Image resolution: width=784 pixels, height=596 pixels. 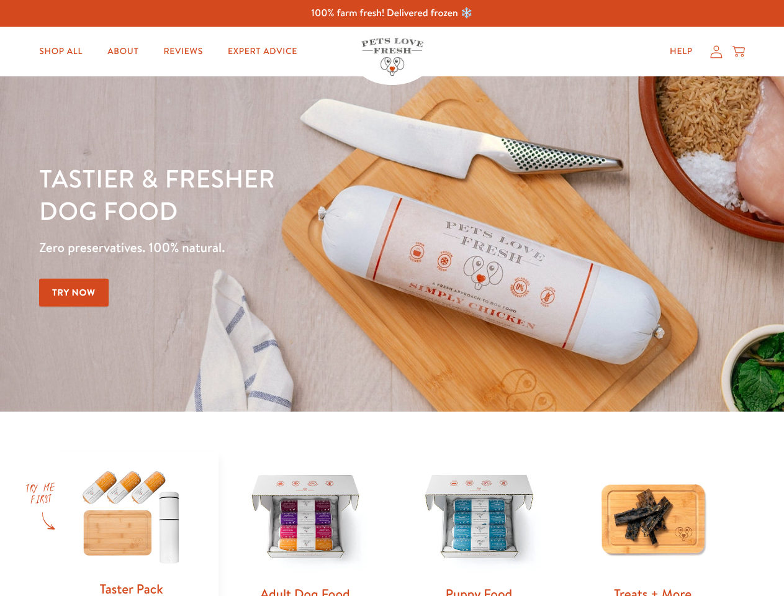 What do you see at coordinates (392, 56) in the screenshot?
I see `img: Pets Love Fresh` at bounding box center [392, 56].